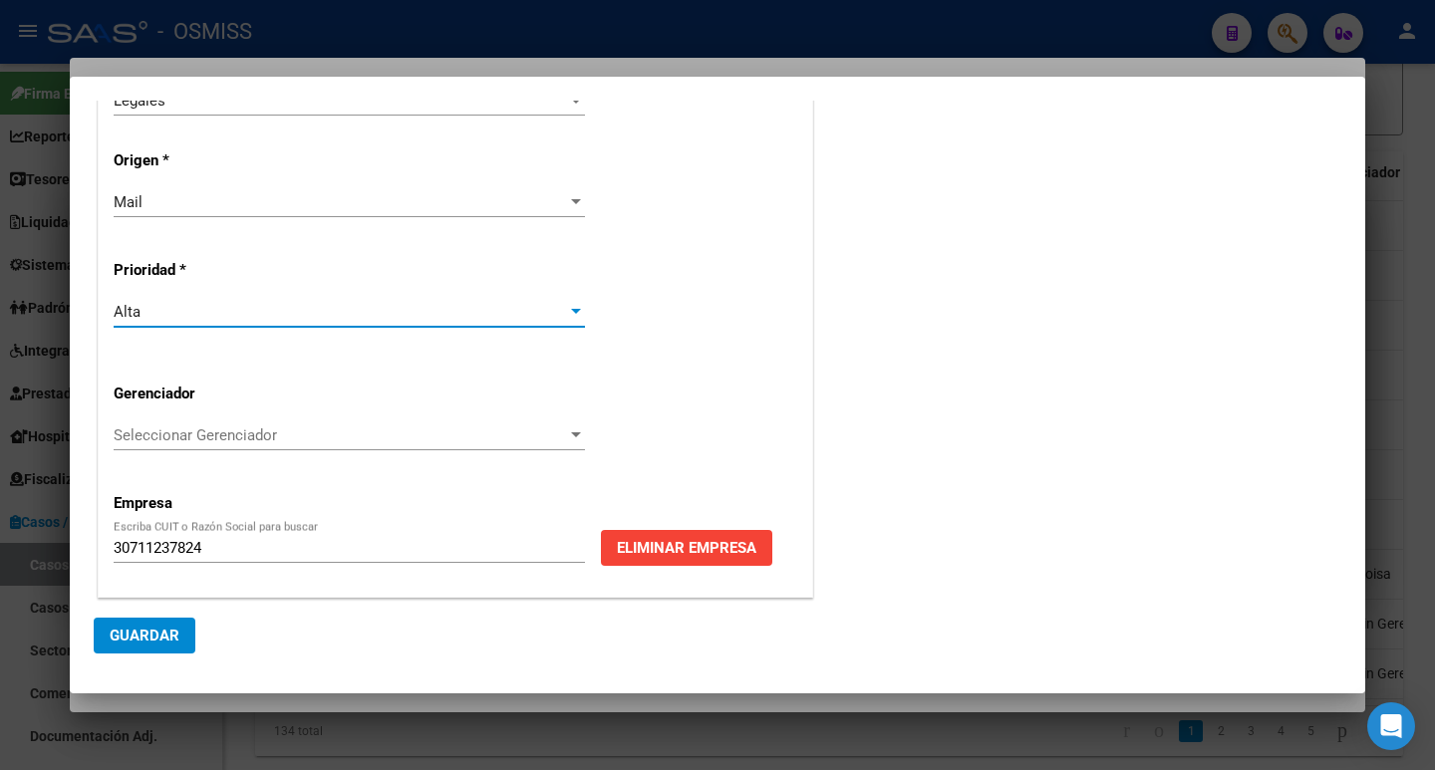 The image size is (1435, 770). What do you see at coordinates (216, 503) in the screenshot?
I see `p: Empresa` at bounding box center [216, 503].